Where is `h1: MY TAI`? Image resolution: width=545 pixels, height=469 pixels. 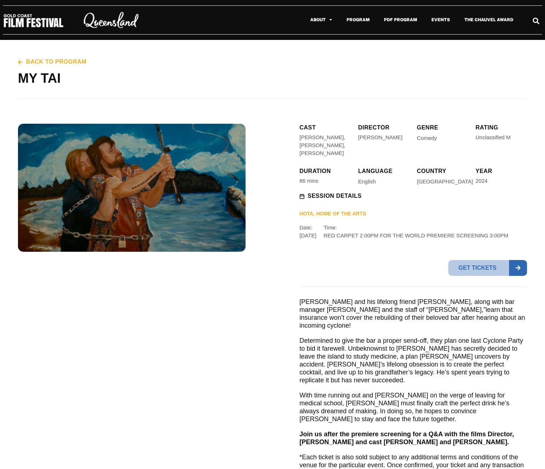 h1: MY TAI is located at coordinates (273, 78).